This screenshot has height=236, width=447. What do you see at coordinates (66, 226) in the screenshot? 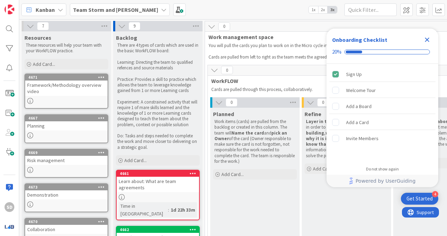
I see `div: 4670Collaboration` at bounding box center [66, 226].